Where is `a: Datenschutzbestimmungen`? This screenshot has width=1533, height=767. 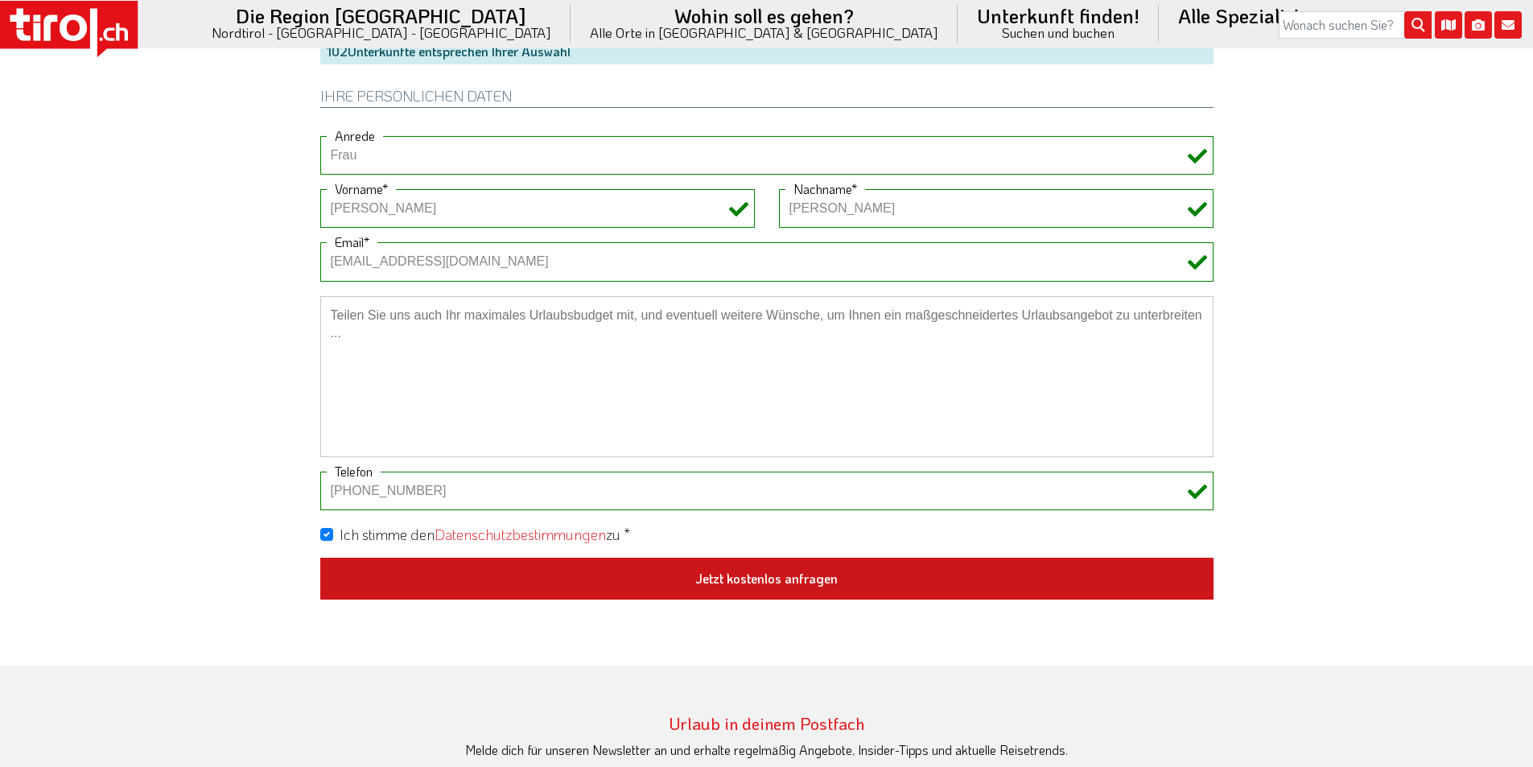 a: Datenschutzbestimmungen is located at coordinates (520, 534).